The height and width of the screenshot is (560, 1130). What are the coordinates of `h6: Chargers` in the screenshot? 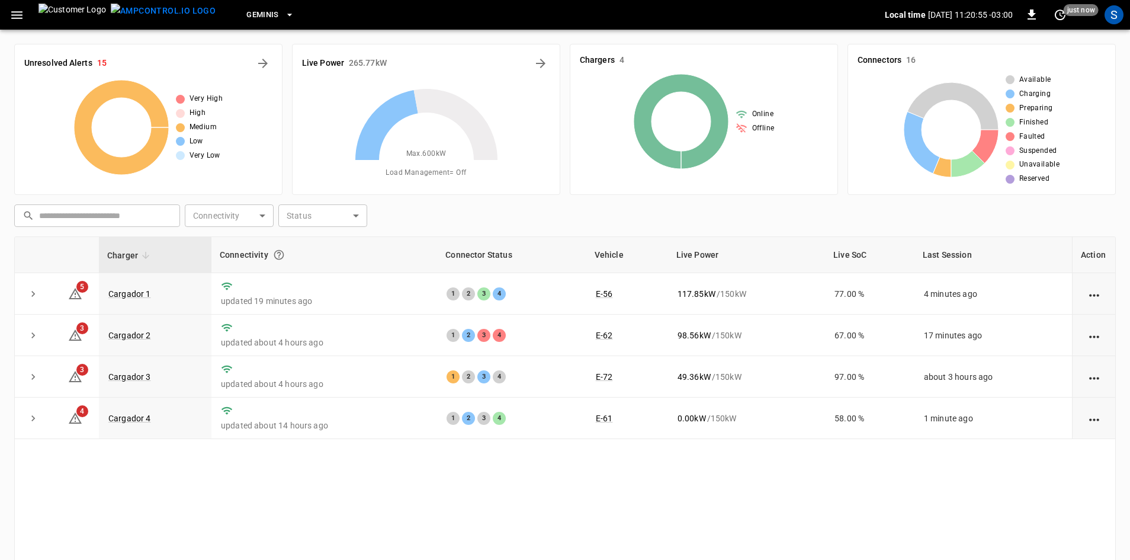 It's located at (597, 60).